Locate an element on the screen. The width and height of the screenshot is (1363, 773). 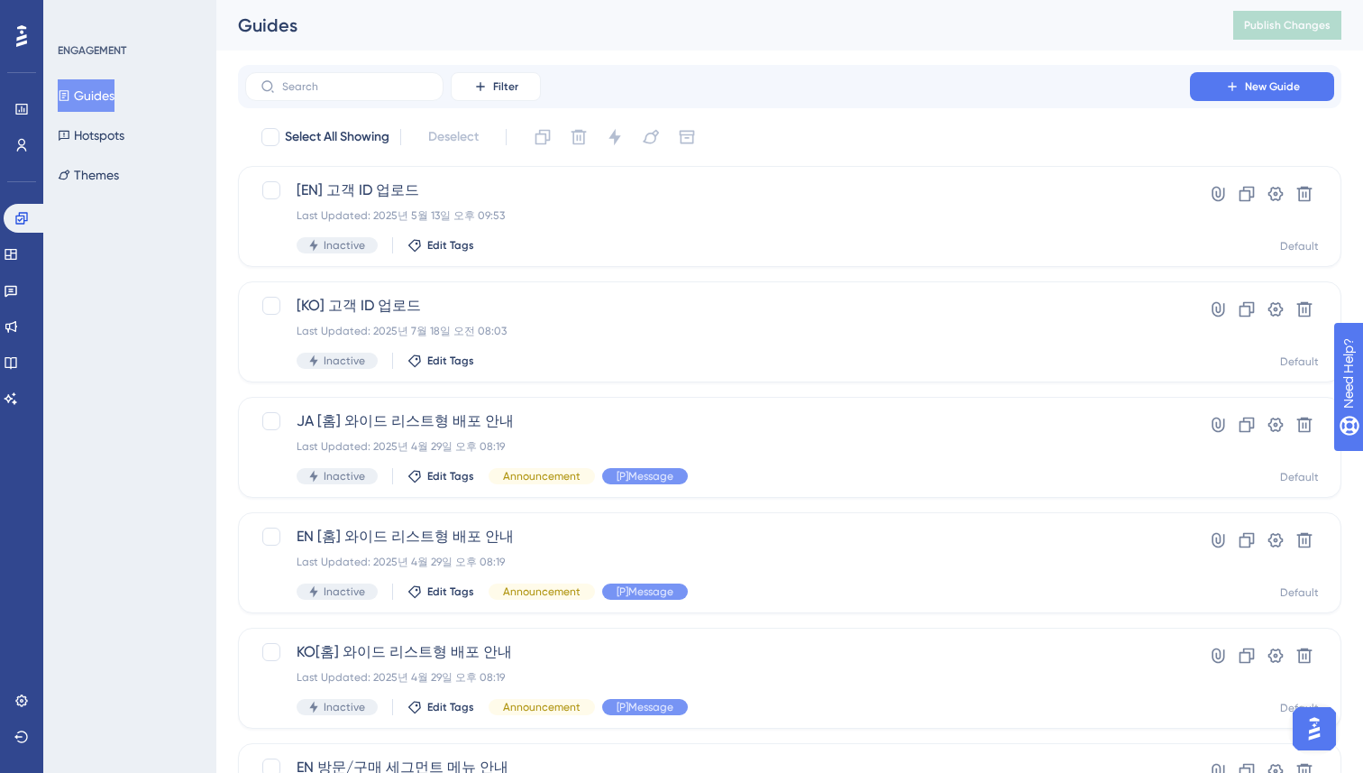
span: Publish Changes is located at coordinates (1287, 25).